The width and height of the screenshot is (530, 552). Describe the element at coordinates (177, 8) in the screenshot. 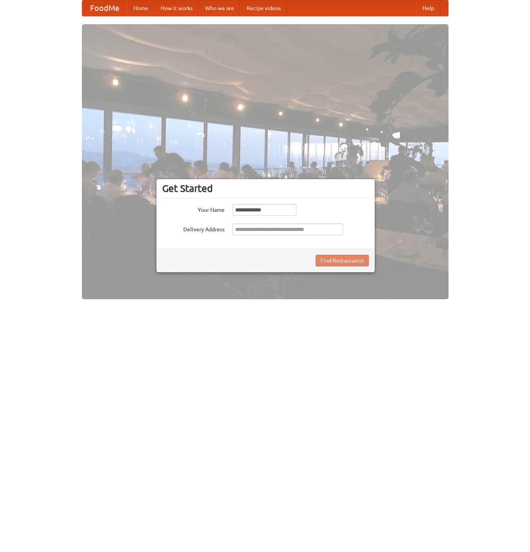

I see `a: How it works` at that location.